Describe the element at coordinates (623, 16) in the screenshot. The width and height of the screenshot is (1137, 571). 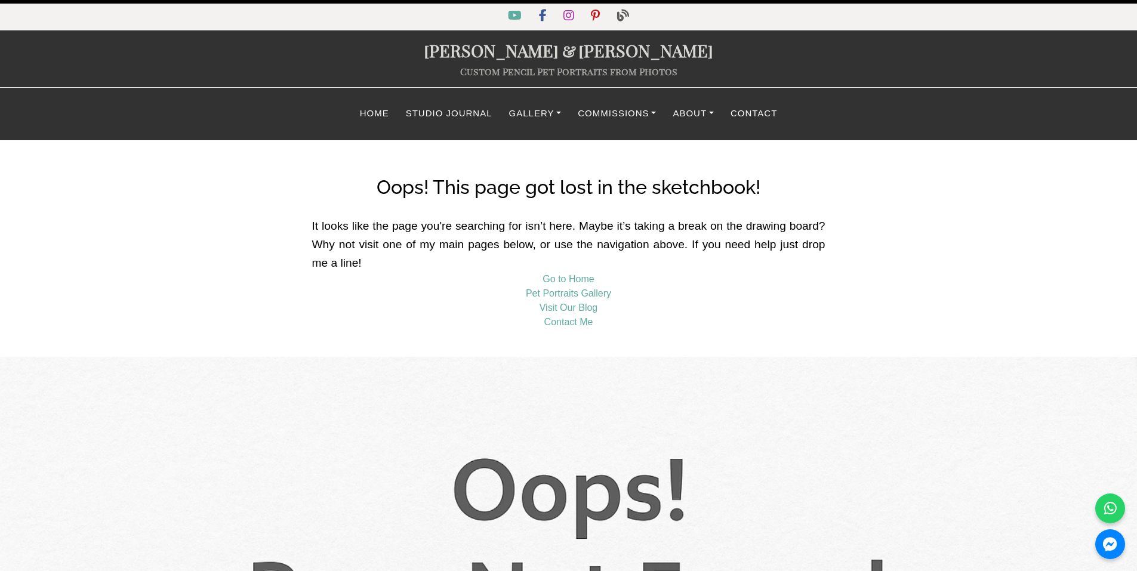
I see `a: Blog` at that location.